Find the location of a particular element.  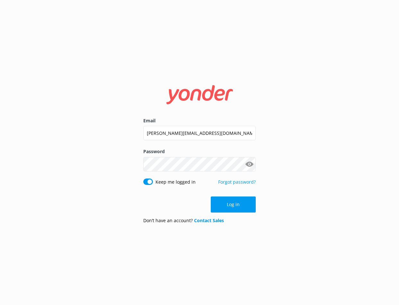

label: Keep me logged in is located at coordinates (176, 182).